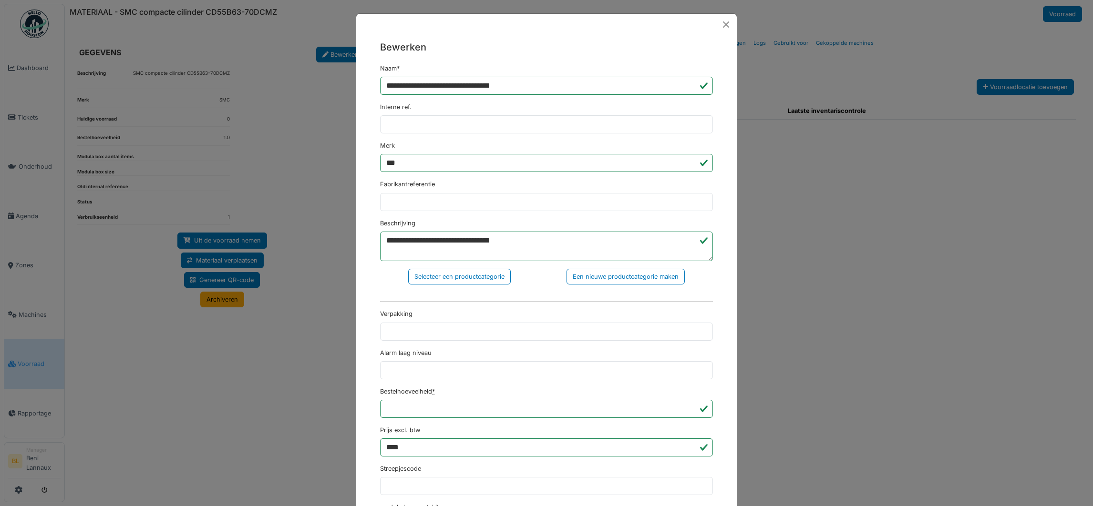  I want to click on label: Merk, so click(387, 145).